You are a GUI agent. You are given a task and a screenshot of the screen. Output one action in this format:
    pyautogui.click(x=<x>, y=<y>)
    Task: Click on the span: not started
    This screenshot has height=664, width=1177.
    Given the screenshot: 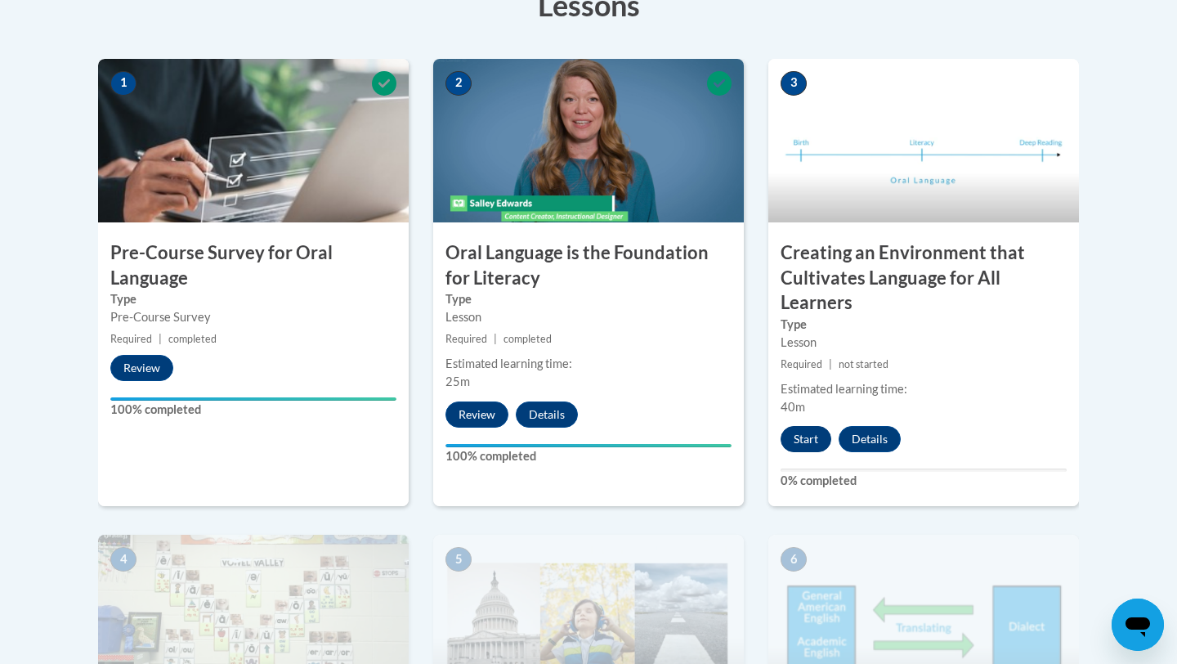 What is the action you would take?
    pyautogui.click(x=863, y=364)
    